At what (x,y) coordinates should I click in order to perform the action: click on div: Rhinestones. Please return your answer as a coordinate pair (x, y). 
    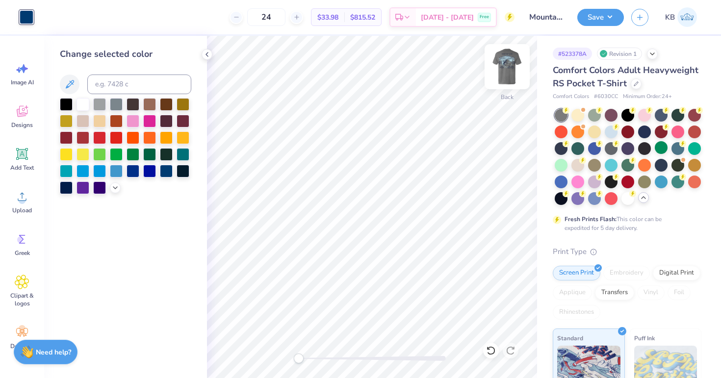
    Looking at the image, I should click on (576, 312).